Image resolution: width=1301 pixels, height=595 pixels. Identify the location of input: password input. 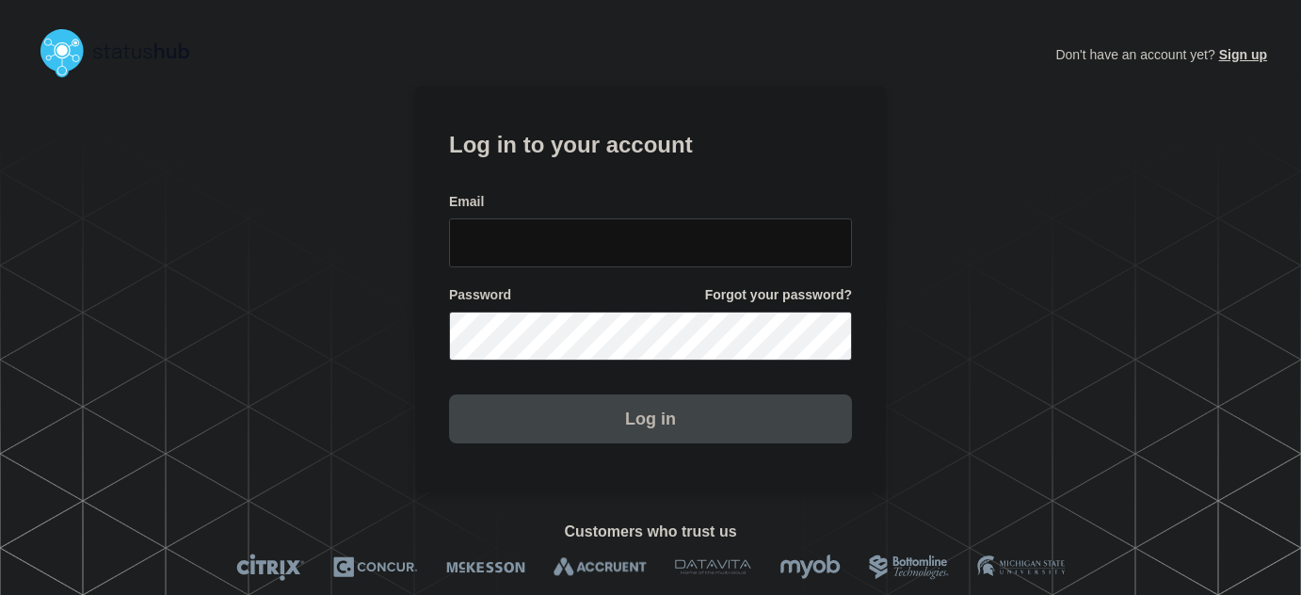
(650, 336).